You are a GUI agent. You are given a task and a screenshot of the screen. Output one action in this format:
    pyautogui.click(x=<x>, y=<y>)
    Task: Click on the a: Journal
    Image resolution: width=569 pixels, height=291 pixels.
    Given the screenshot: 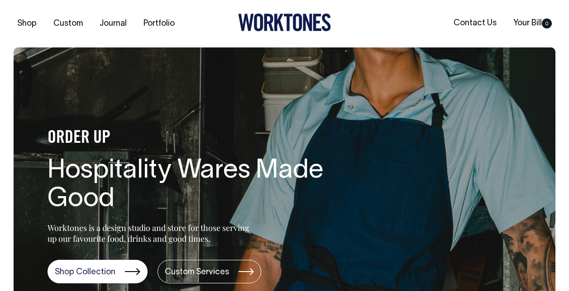 What is the action you would take?
    pyautogui.click(x=113, y=24)
    